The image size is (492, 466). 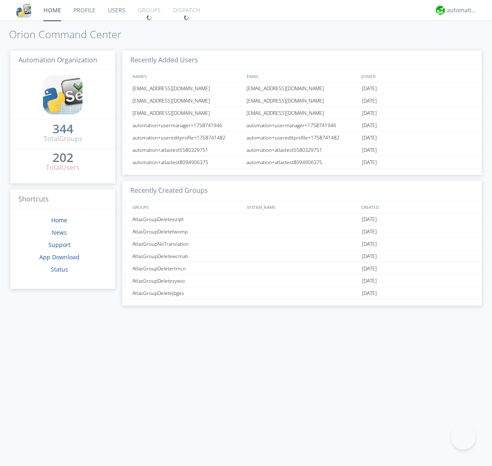 I want to click on div: automation+atlas, so click(x=462, y=10).